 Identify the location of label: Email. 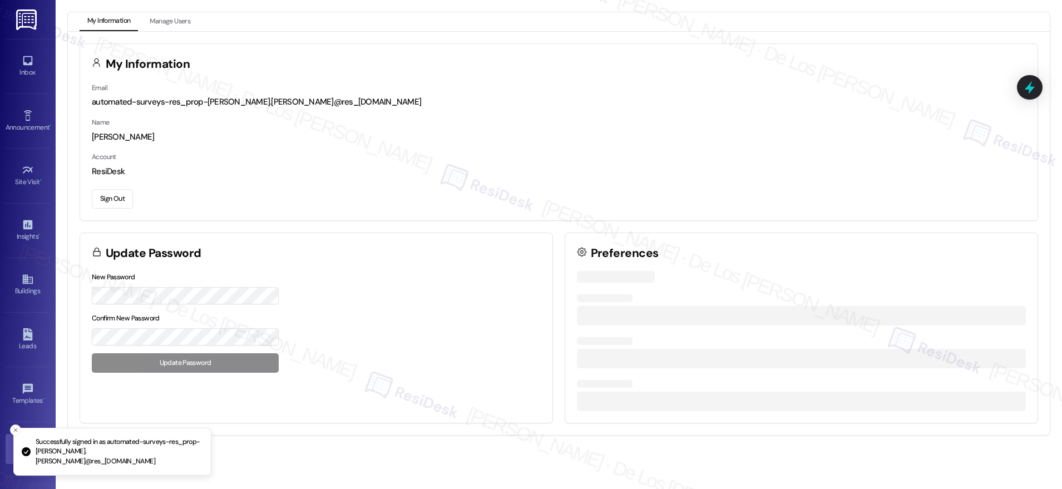
(100, 88).